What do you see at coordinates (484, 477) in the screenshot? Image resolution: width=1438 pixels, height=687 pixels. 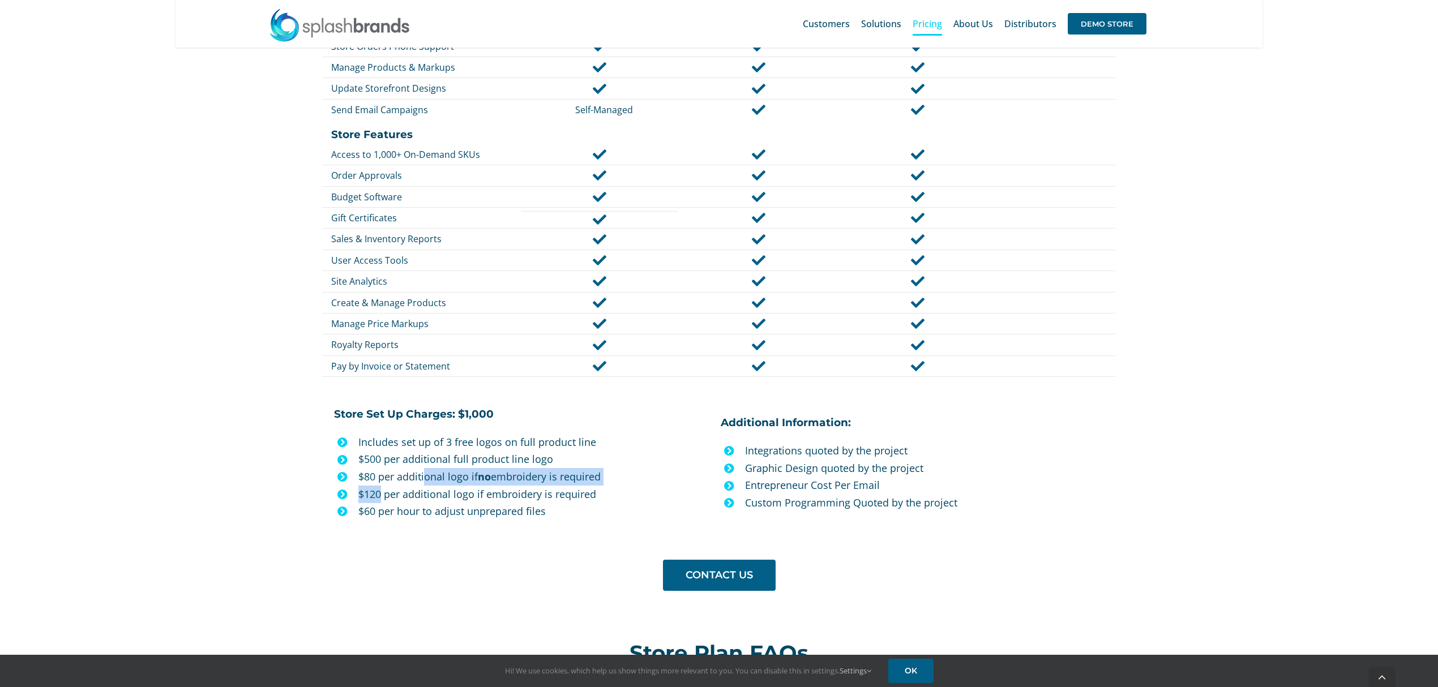 I see `b: no` at bounding box center [484, 477].